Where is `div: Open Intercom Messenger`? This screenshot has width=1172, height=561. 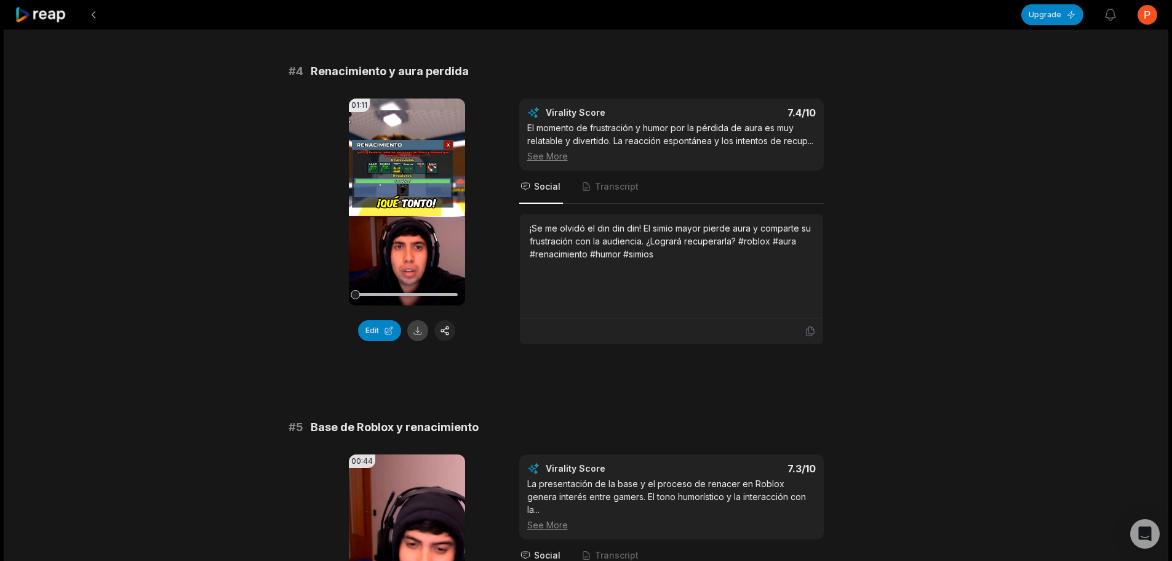
div: Open Intercom Messenger is located at coordinates (1145, 533).